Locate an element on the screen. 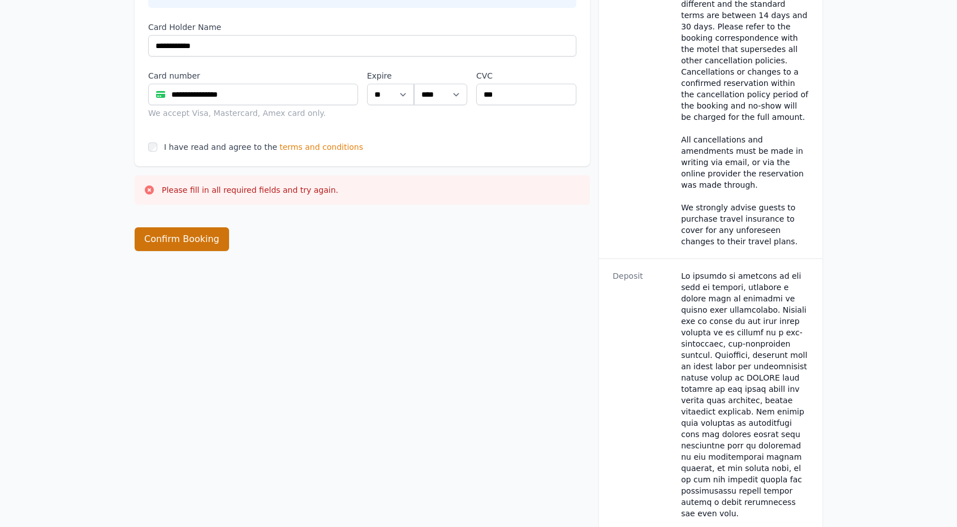  label: CVC is located at coordinates (526, 76).